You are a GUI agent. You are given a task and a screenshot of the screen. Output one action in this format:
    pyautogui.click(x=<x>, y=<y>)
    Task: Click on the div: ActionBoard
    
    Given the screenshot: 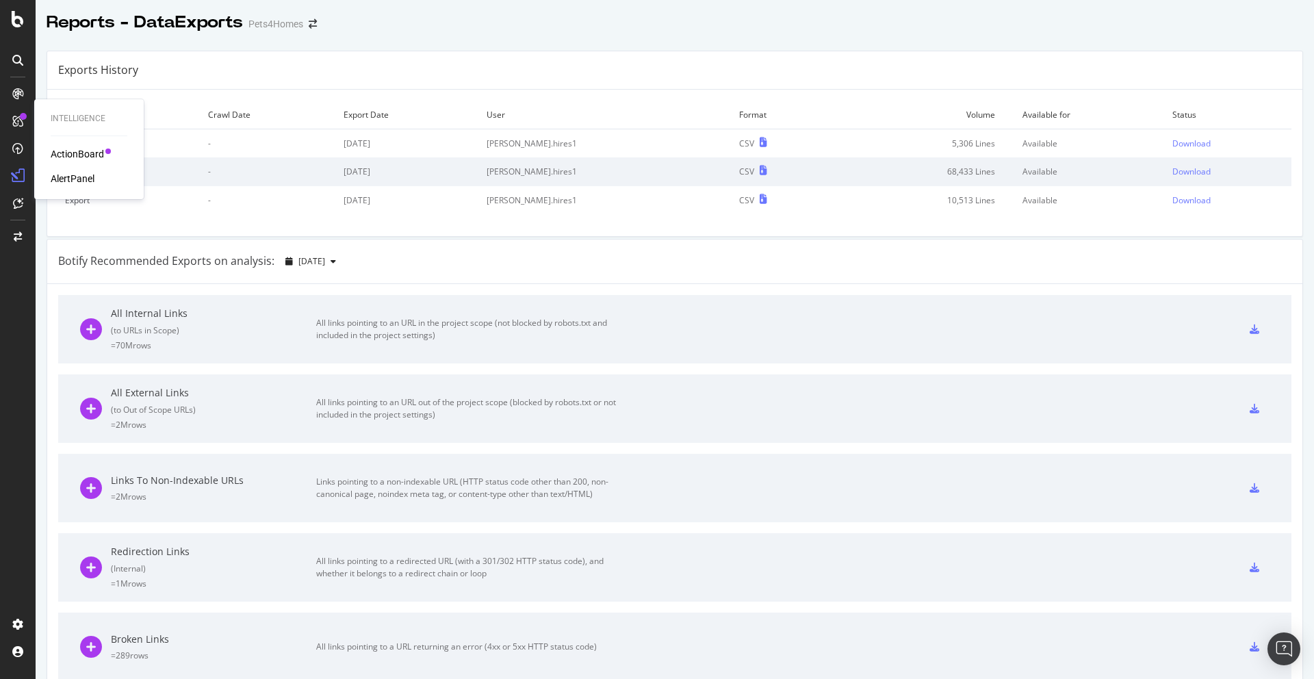 What is the action you would take?
    pyautogui.click(x=77, y=154)
    